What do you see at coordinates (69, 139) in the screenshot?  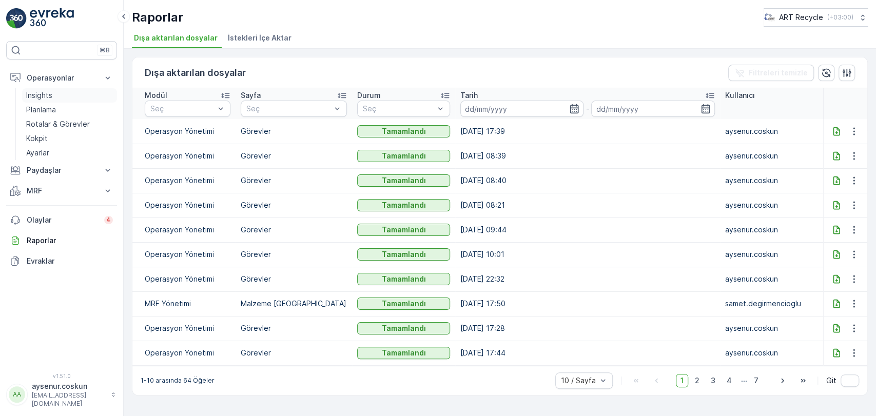 I see `a: Kokpit` at bounding box center [69, 139].